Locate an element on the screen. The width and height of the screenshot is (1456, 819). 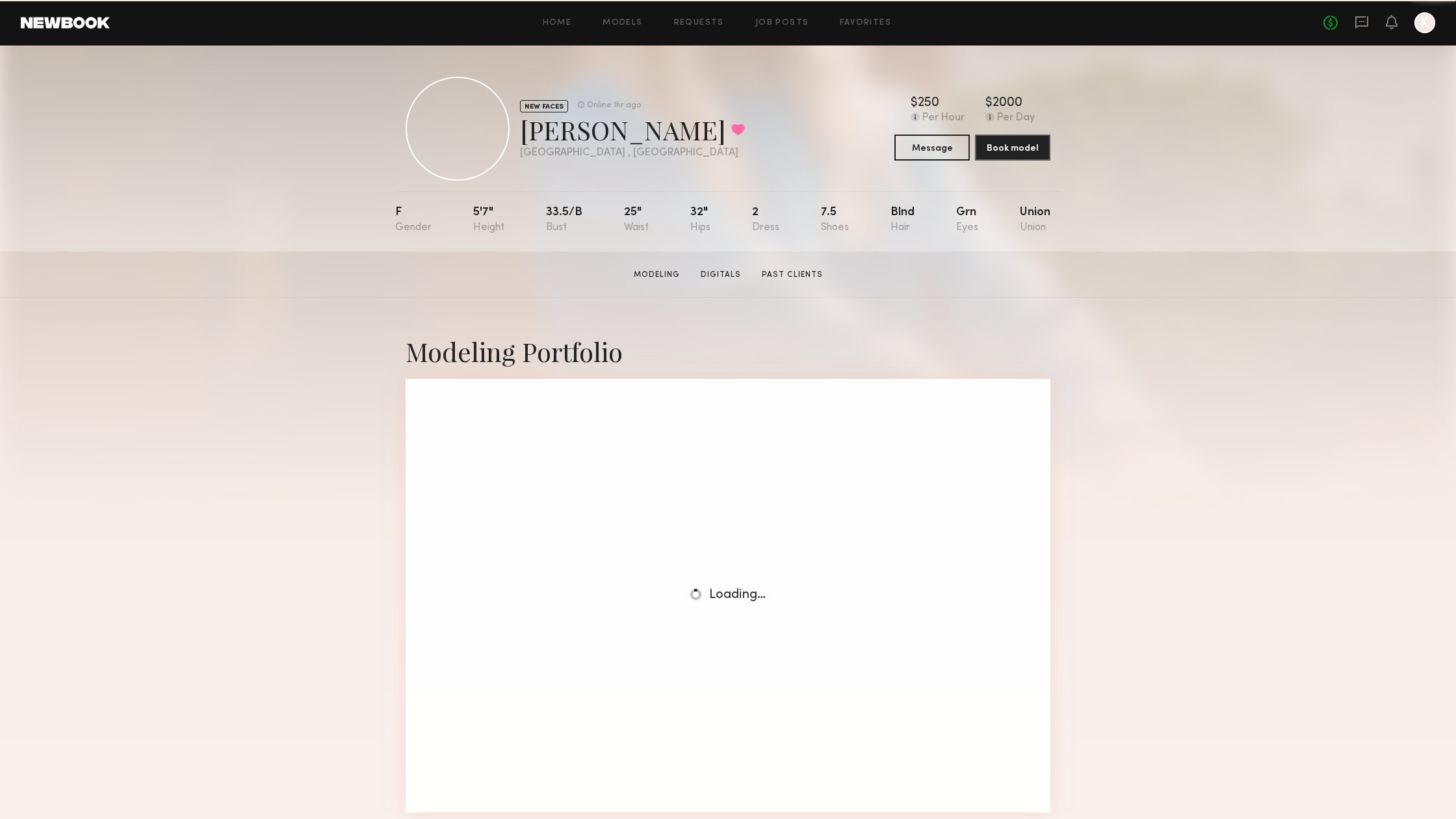
div: 2000 is located at coordinates (1007, 103).